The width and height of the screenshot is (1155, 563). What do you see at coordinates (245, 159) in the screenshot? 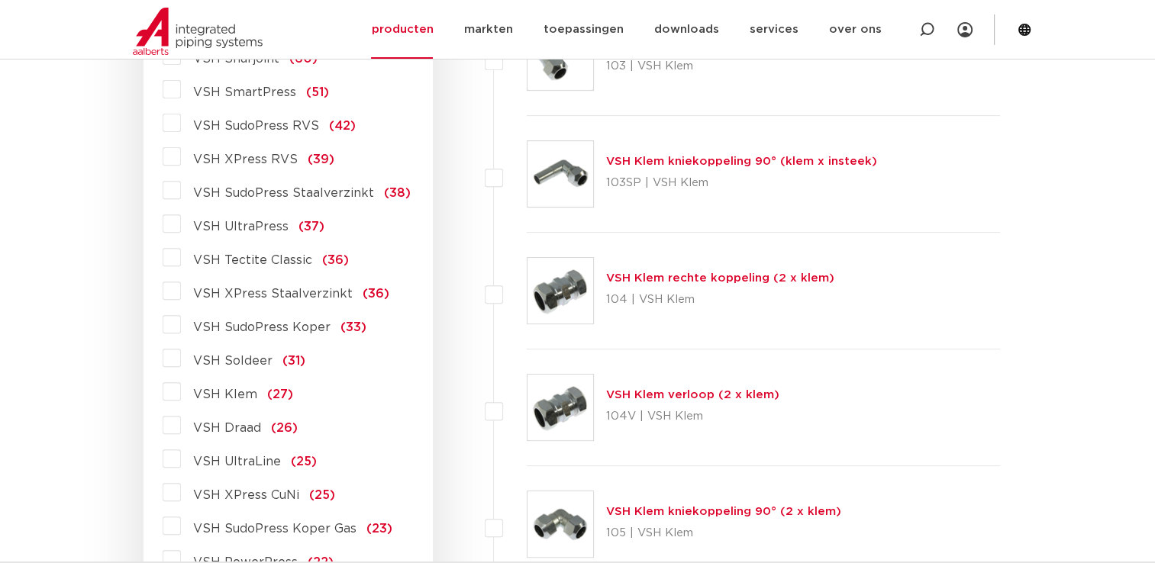
I see `span: VSH XPress RVS` at bounding box center [245, 159].